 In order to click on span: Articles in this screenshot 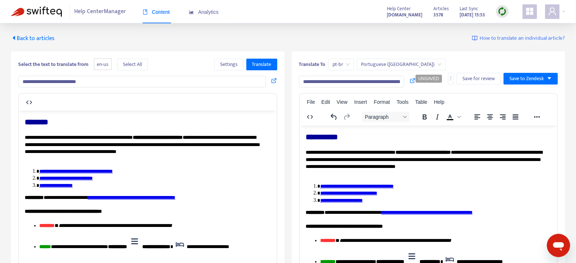, I will do `click(441, 9)`.